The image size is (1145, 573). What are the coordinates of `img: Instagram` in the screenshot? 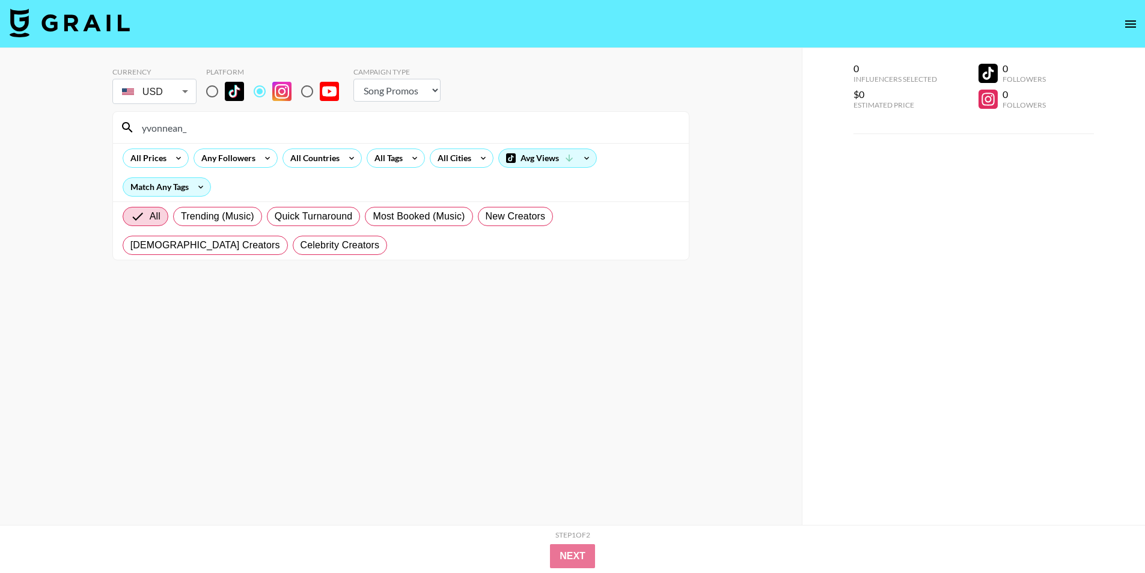 It's located at (282, 91).